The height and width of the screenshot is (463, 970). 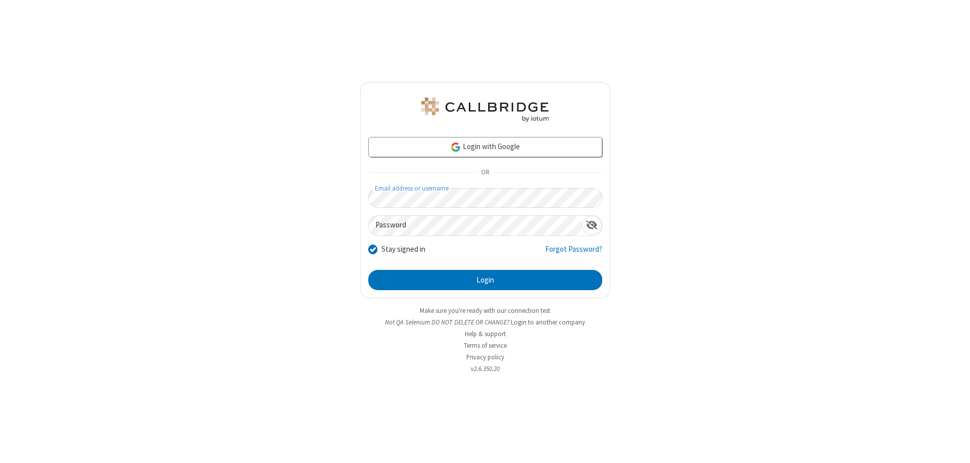 I want to click on label: Stay signed in, so click(x=403, y=249).